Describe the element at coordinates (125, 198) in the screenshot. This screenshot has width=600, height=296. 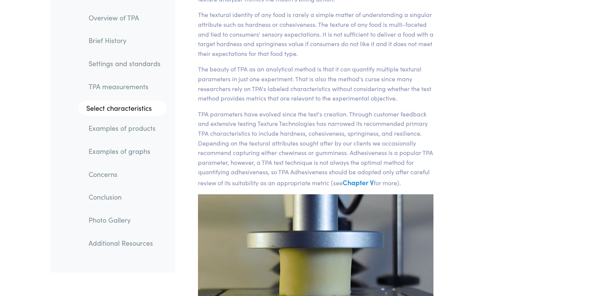
I see `a: Conclusion` at that location.